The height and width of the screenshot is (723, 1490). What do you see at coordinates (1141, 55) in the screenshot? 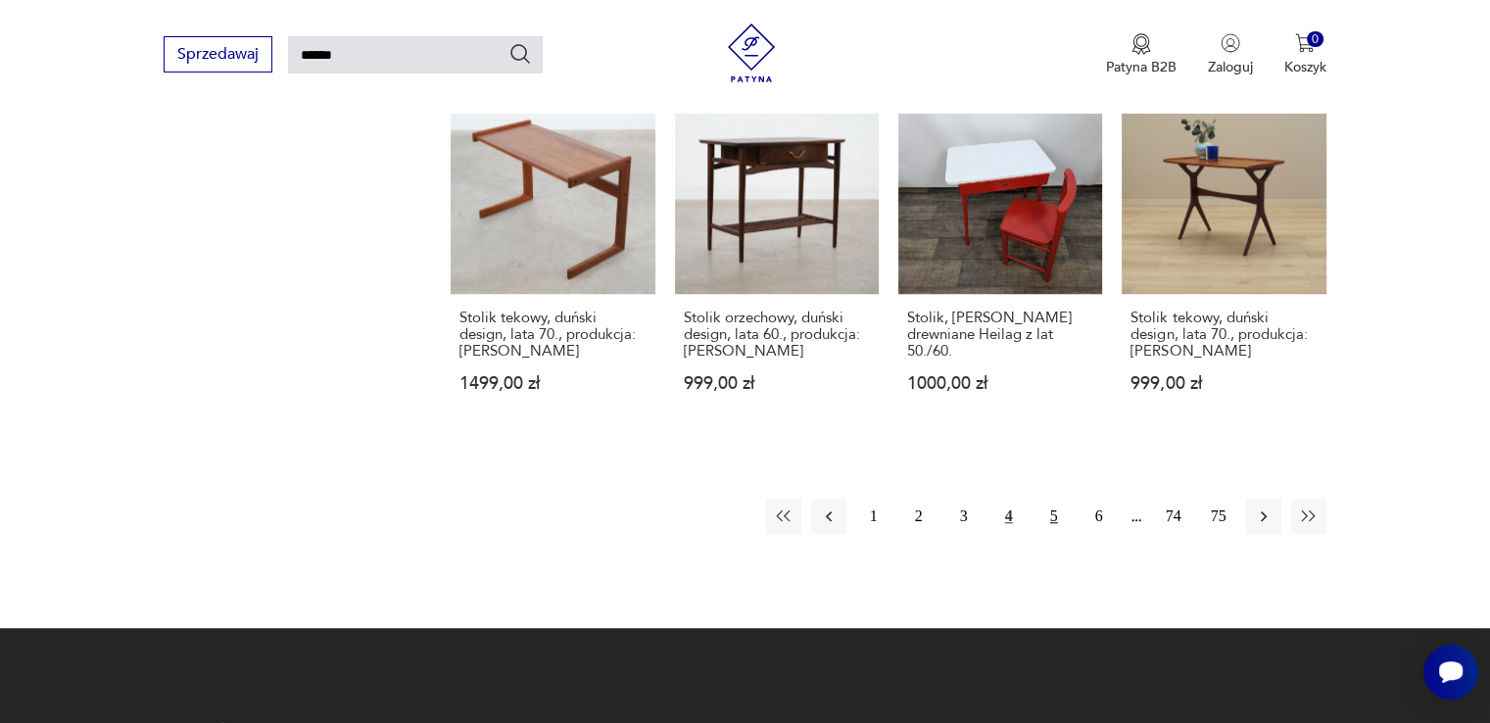
I see `a: Ikona medaluPatyna B2B` at bounding box center [1141, 55].